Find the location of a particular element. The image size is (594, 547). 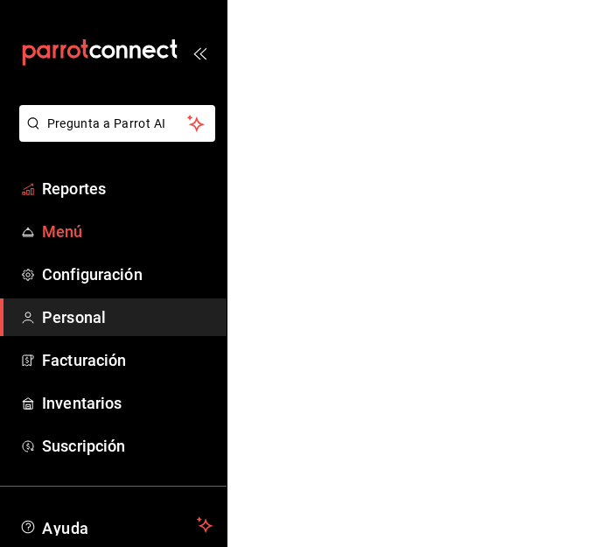

button: open_drawer_menu is located at coordinates (200, 53).